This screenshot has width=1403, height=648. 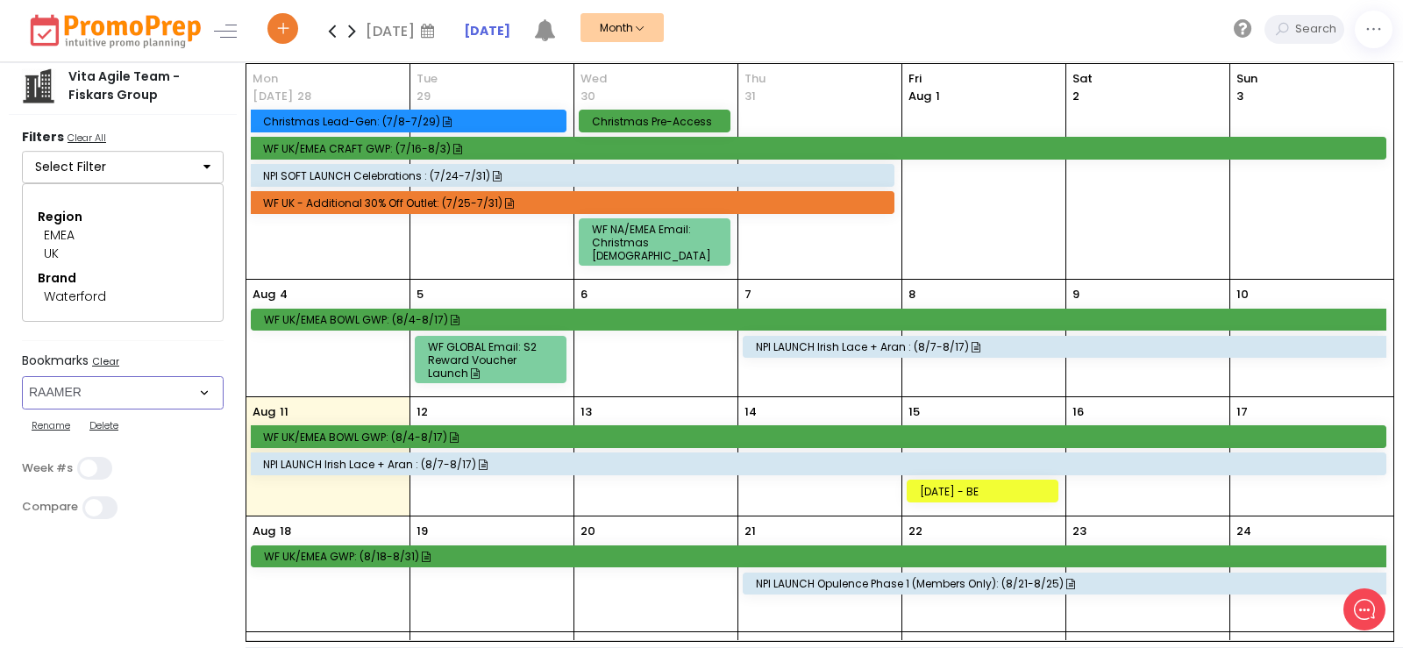 What do you see at coordinates (423, 96) in the screenshot?
I see `p: 29` at bounding box center [423, 96].